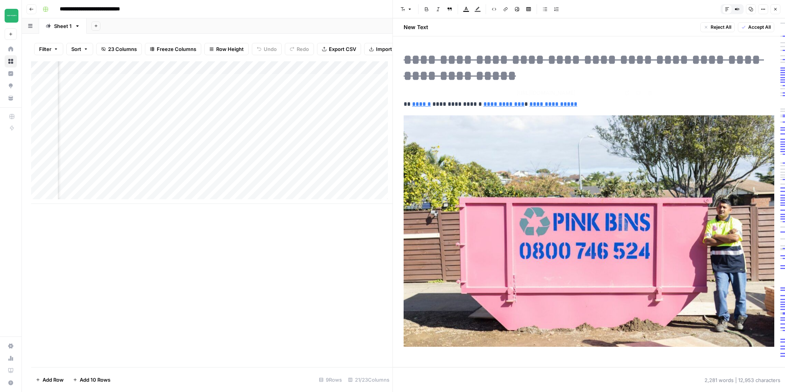 This screenshot has height=392, width=785. What do you see at coordinates (11, 49) in the screenshot?
I see `a: Home` at bounding box center [11, 49].